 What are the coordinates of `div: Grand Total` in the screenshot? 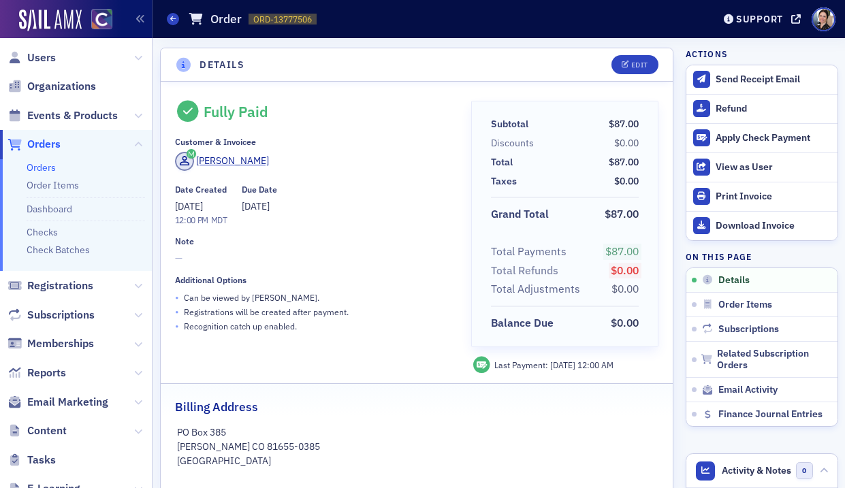 It's located at (520, 215).